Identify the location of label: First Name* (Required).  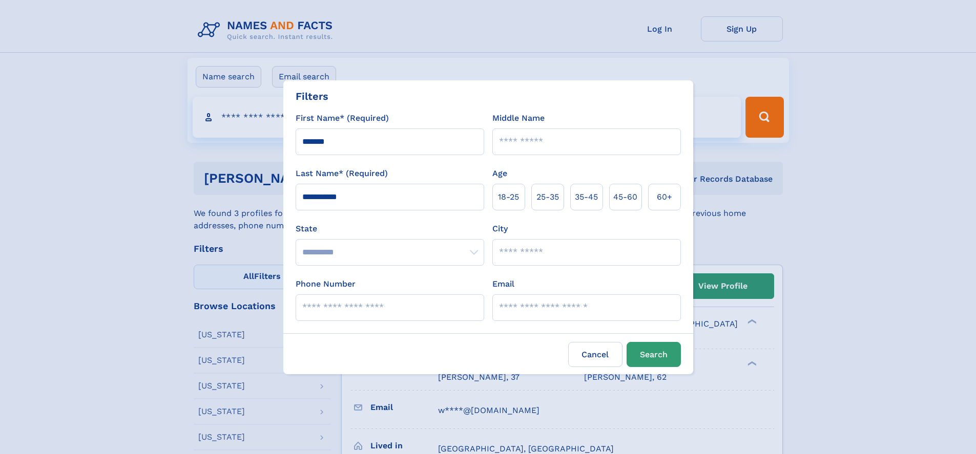
(342, 118).